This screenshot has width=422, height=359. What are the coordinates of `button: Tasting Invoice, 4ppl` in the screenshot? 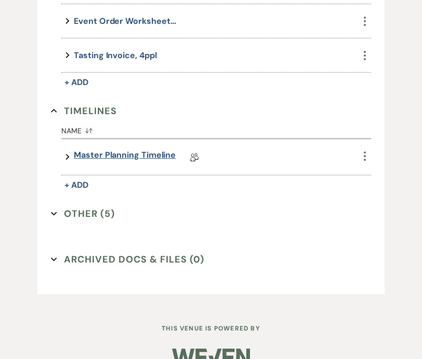 It's located at (115, 55).